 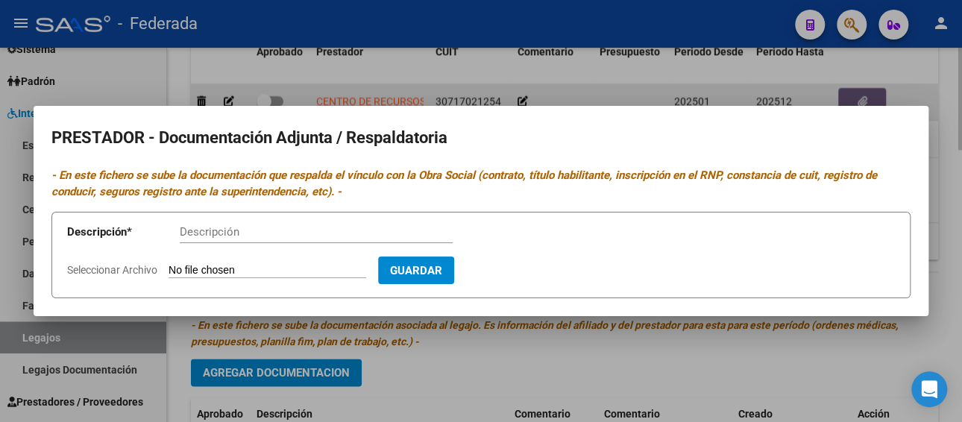 What do you see at coordinates (464, 184) in the screenshot?
I see `i: - En este fichero se sube la documentación que respalda el vínculo con la Obra Social (contrato, ...` at bounding box center [464, 184].